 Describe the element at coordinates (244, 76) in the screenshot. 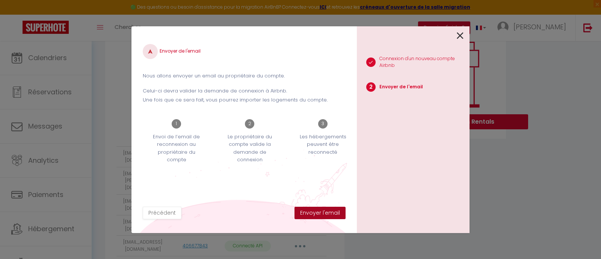

I see `p: Nous allons envoyer un email au propriétaire du compte.` at that location.